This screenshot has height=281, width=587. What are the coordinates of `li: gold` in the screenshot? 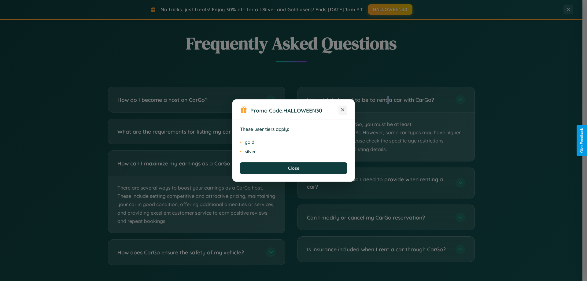 It's located at (294, 142).